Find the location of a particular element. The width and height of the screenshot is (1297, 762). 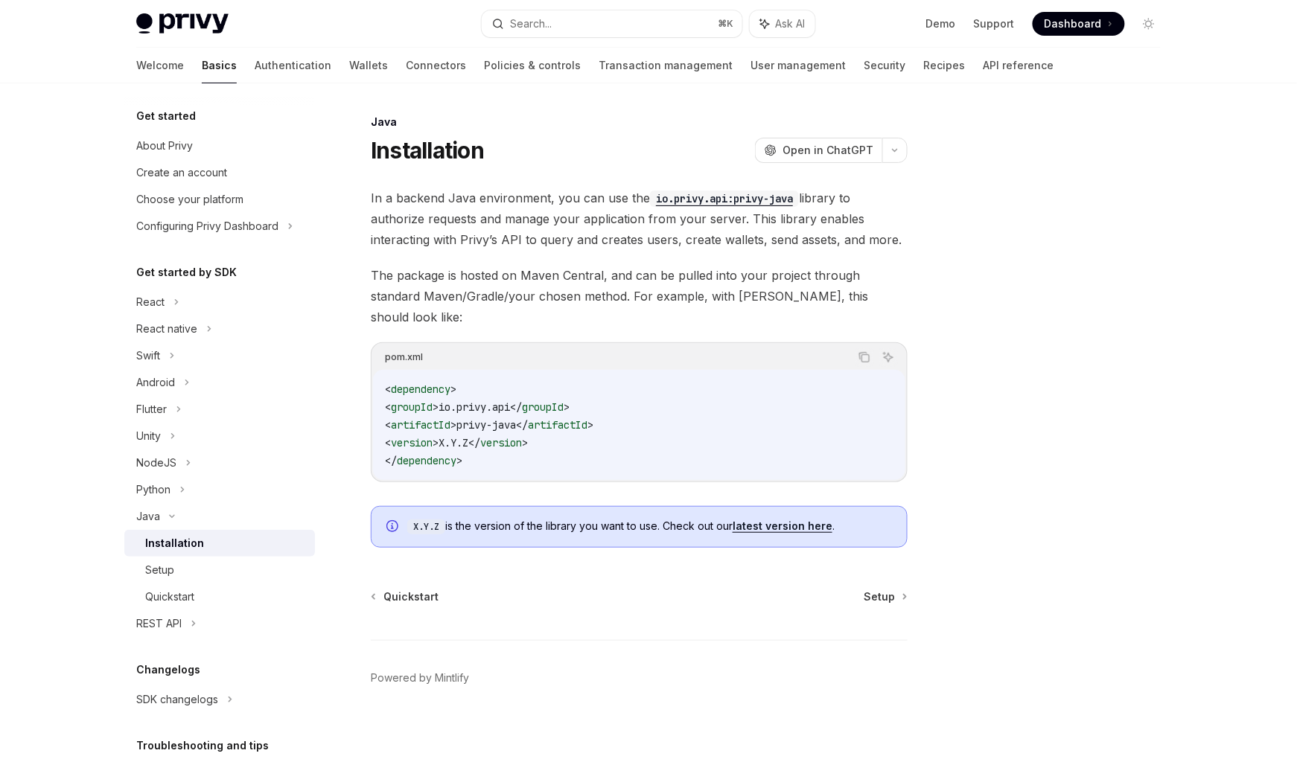

span: In a backend Java environment, you can use the library to authorize requests and manage your appl... is located at coordinates (639, 219).